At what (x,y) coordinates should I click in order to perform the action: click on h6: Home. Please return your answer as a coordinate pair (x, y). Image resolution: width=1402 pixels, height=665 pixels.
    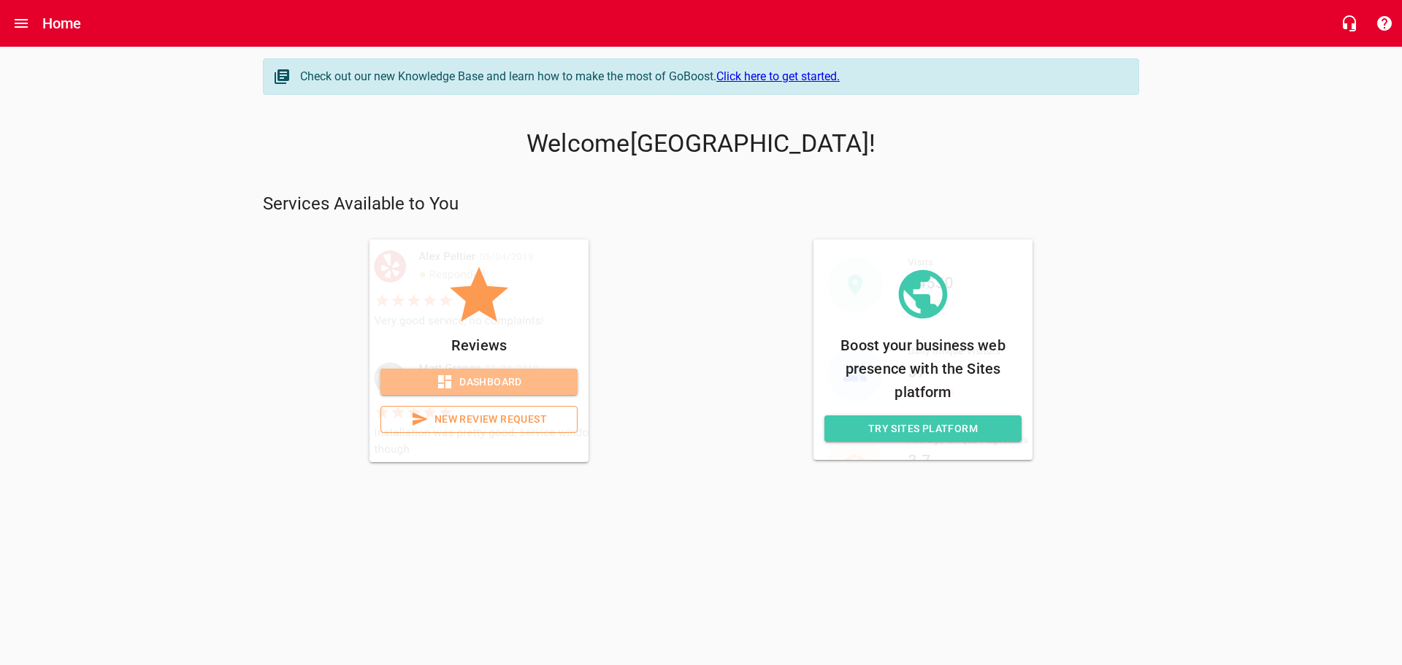
    Looking at the image, I should click on (62, 23).